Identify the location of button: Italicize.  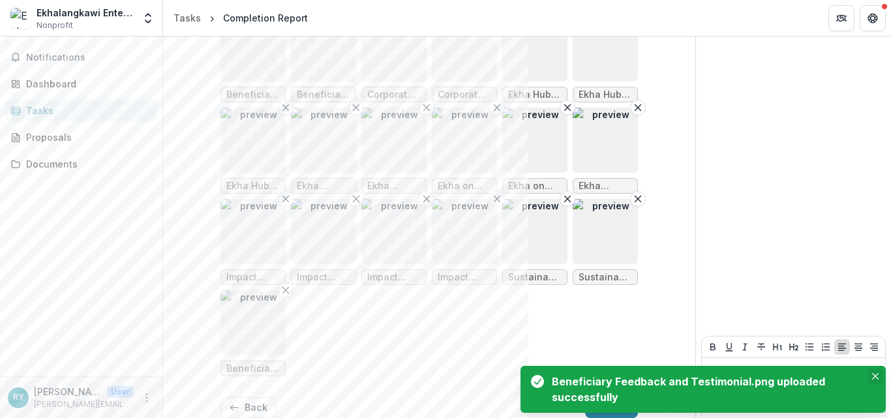
(745, 347).